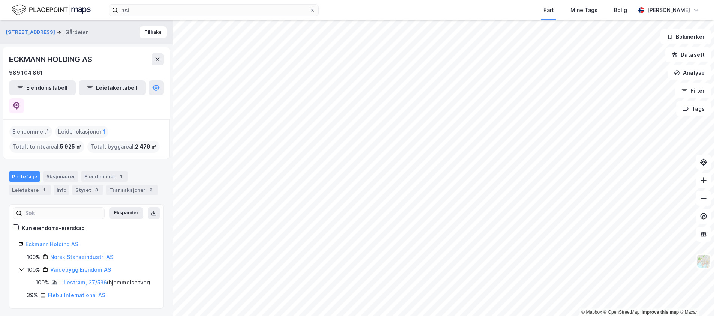  What do you see at coordinates (689, 73) in the screenshot?
I see `button: Analyse` at bounding box center [689, 73].